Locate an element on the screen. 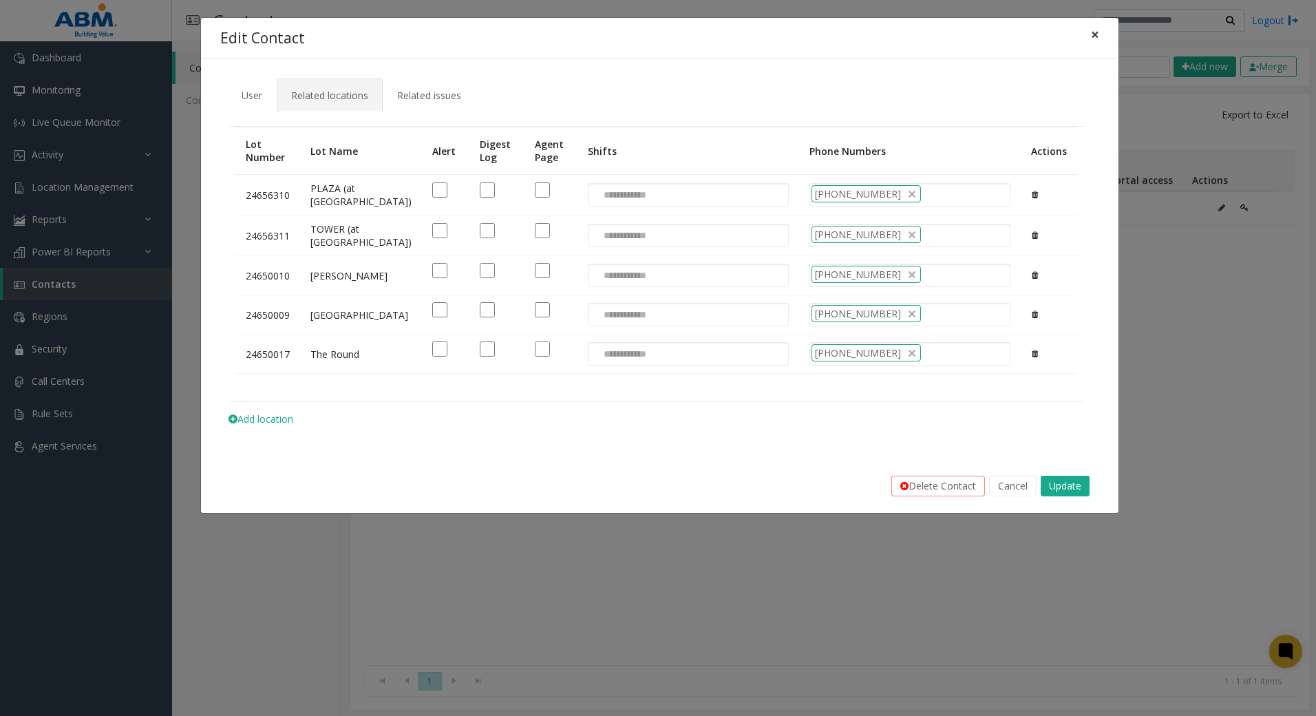 This screenshot has width=1316, height=716. th: Shifts is located at coordinates (688, 151).